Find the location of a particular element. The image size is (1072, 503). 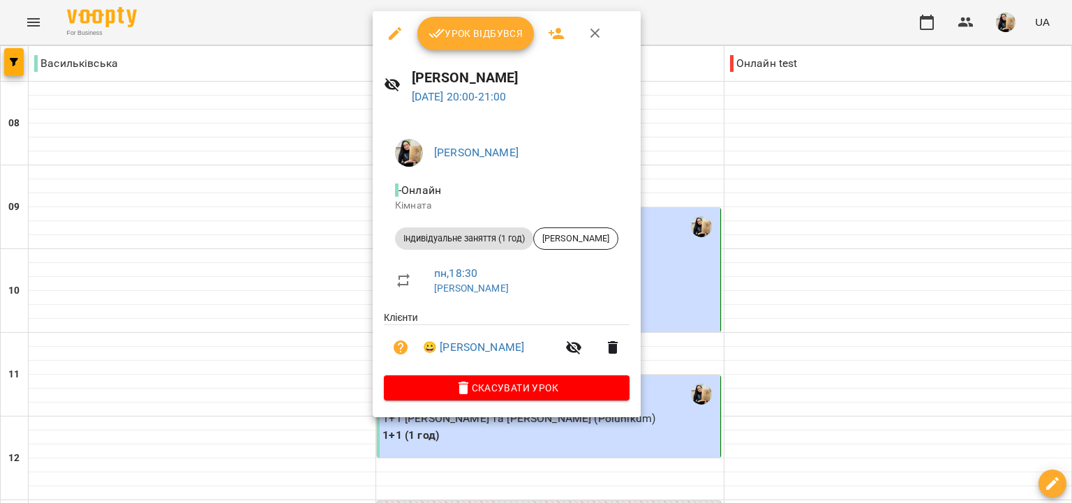

ul: Клієнти is located at coordinates (506, 343).